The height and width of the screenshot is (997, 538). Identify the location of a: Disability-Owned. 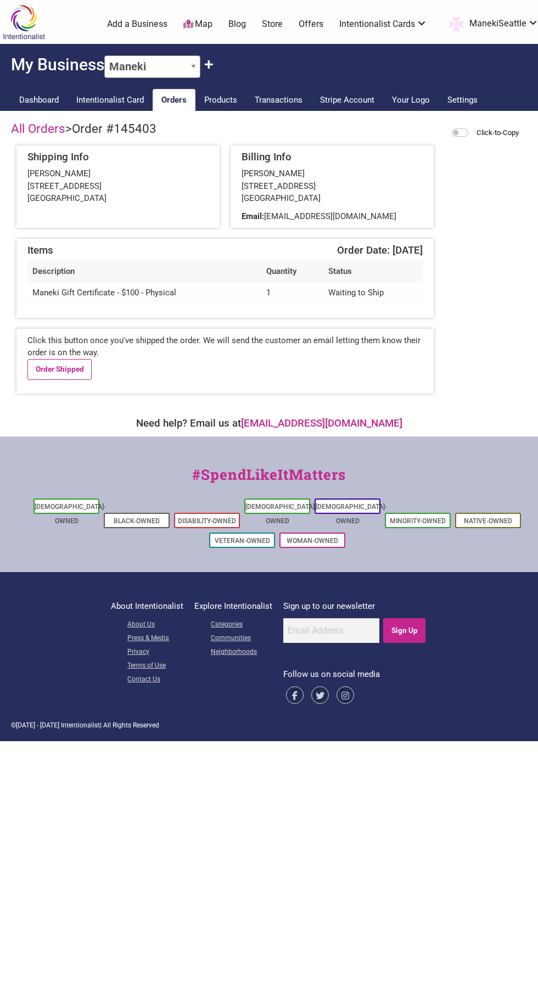
(207, 521).